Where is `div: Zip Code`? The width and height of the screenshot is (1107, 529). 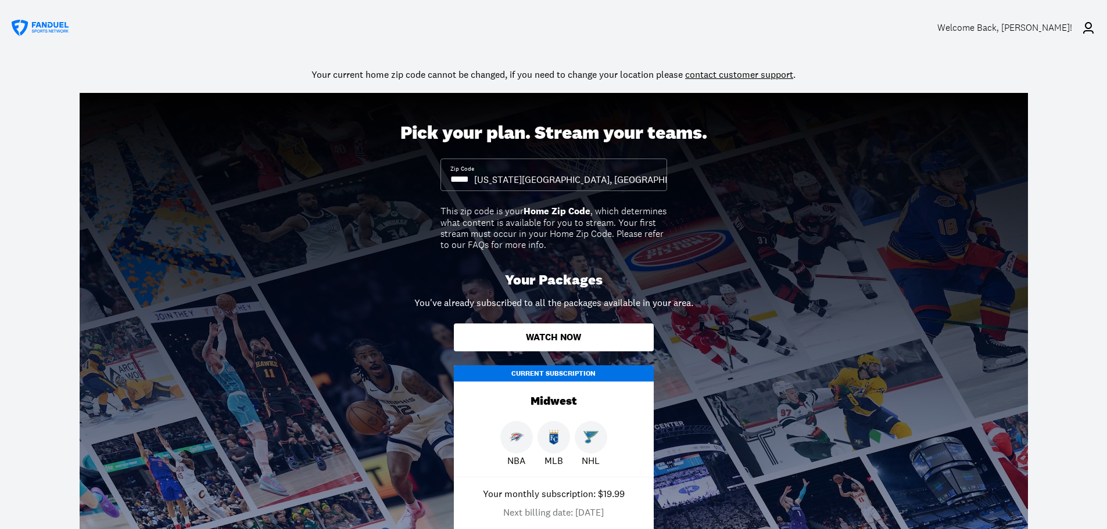
div: Zip Code is located at coordinates (462, 169).